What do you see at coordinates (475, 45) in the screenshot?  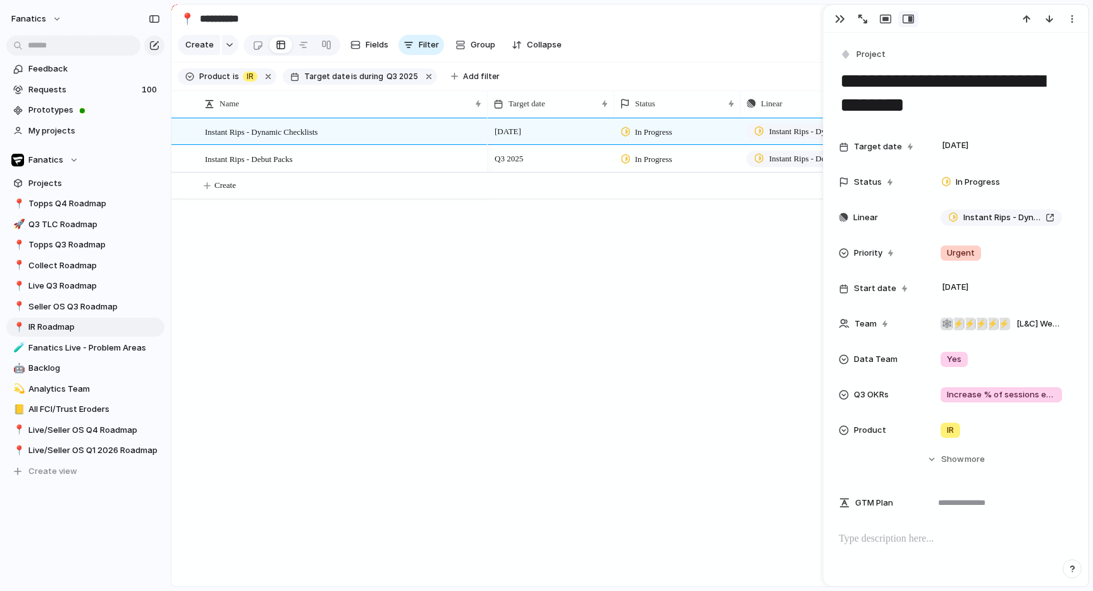 I see `button: Group` at bounding box center [475, 45].